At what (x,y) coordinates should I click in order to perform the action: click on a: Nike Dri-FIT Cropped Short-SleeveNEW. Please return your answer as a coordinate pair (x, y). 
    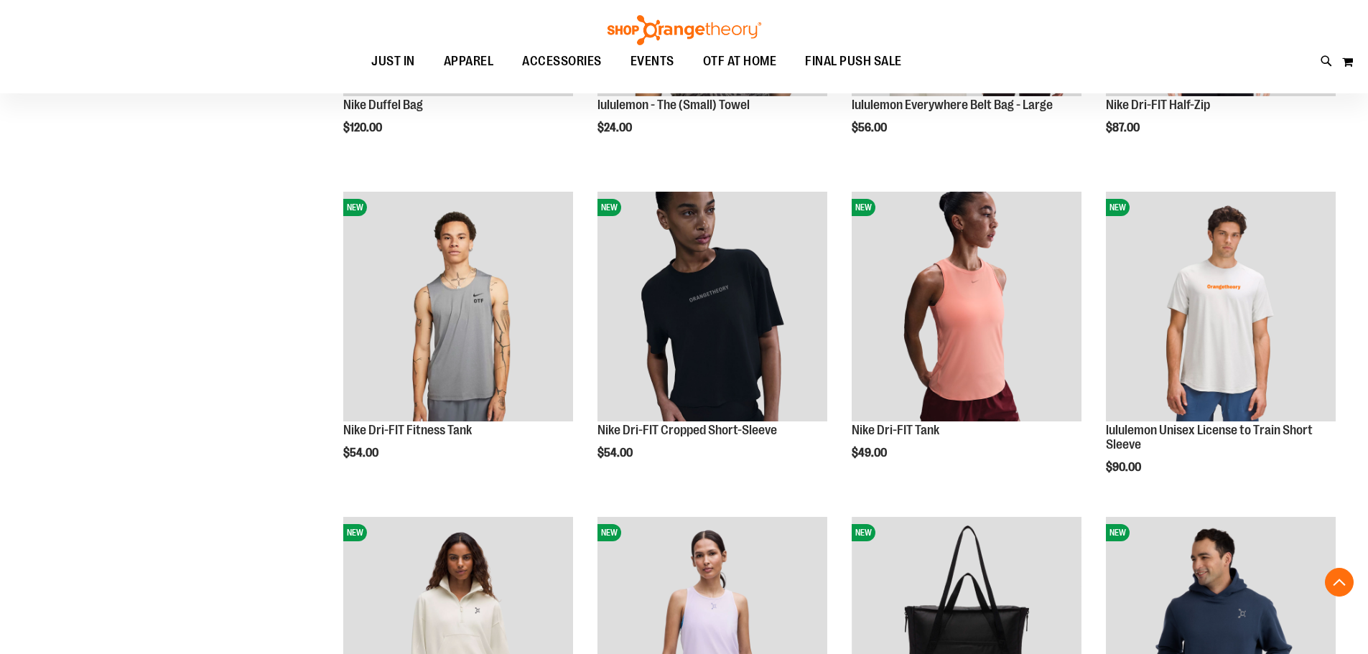
    Looking at the image, I should click on (712, 307).